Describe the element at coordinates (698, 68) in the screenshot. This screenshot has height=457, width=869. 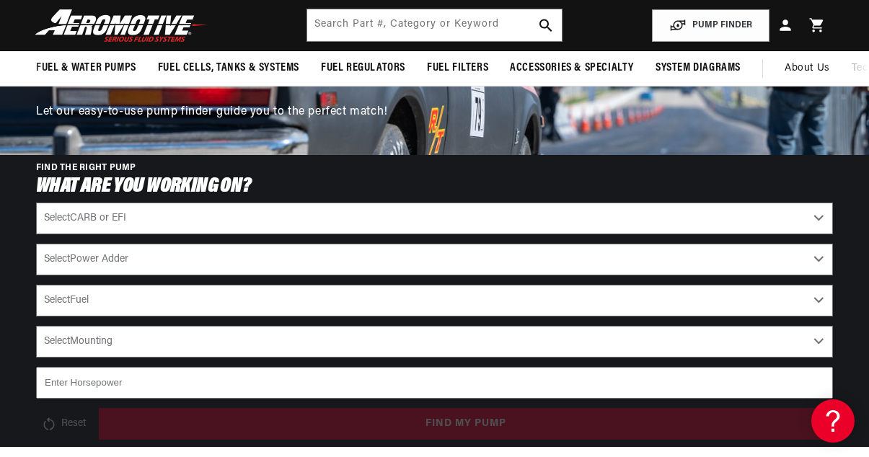
I see `span: System Diagrams` at that location.